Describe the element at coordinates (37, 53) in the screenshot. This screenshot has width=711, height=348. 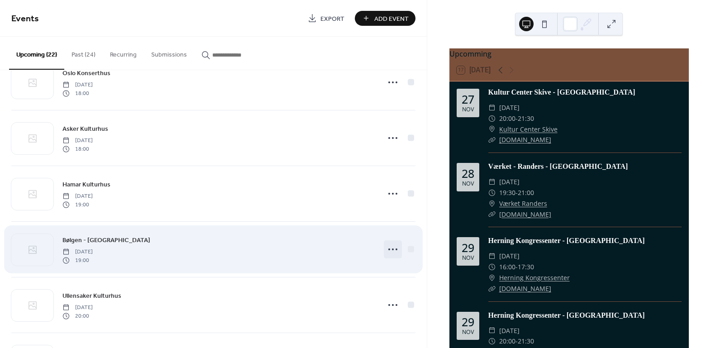
I see `button: Upcoming (22)` at that location.